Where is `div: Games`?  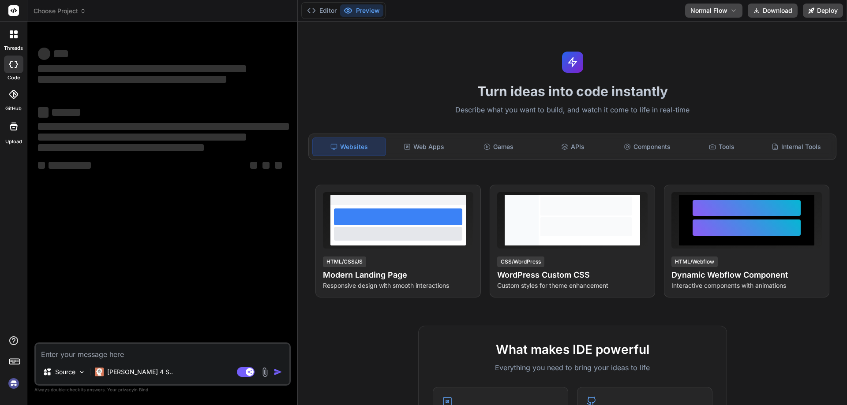 div: Games is located at coordinates (498, 147).